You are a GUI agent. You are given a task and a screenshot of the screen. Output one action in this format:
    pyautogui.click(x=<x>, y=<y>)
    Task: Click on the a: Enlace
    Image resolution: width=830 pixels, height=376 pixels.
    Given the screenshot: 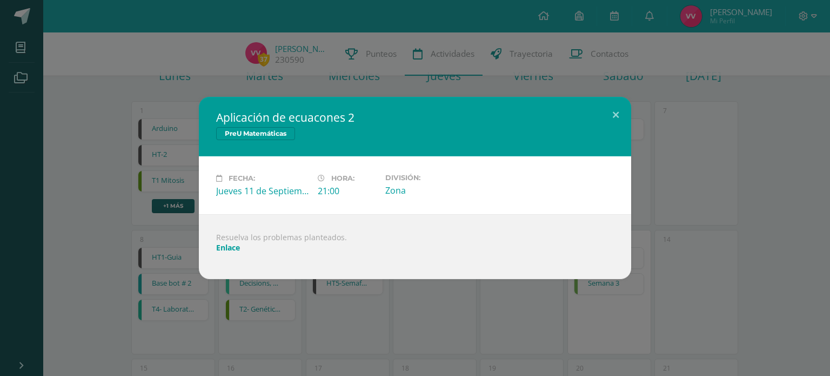 What is the action you would take?
    pyautogui.click(x=228, y=247)
    